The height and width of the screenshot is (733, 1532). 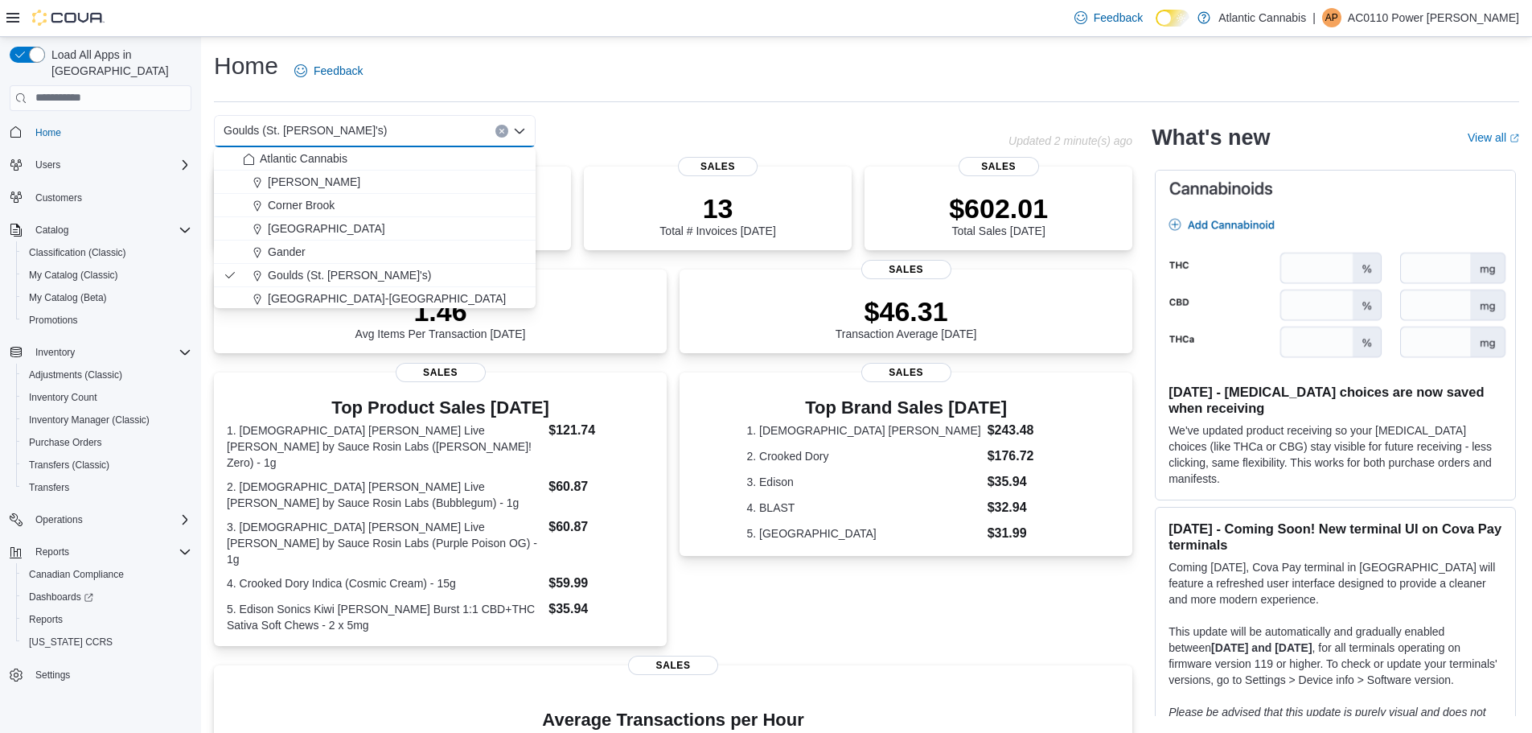 I want to click on dt: 3. Edison, so click(x=863, y=482).